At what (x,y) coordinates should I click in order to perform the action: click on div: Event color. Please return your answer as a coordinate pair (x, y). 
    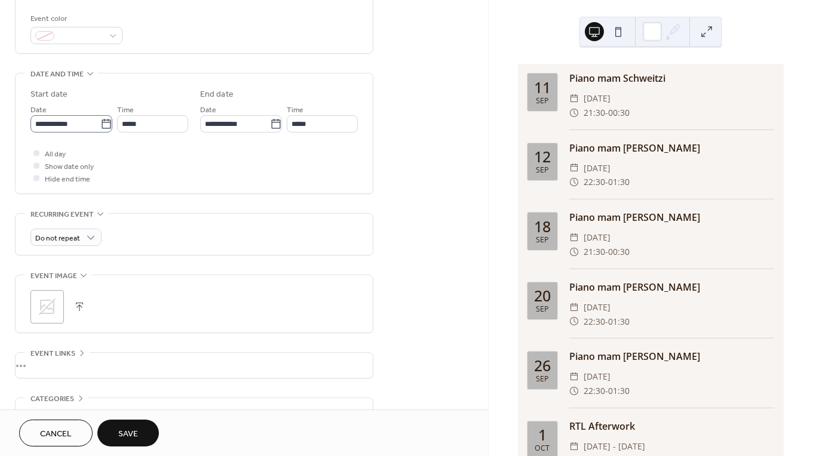
    Looking at the image, I should click on (75, 19).